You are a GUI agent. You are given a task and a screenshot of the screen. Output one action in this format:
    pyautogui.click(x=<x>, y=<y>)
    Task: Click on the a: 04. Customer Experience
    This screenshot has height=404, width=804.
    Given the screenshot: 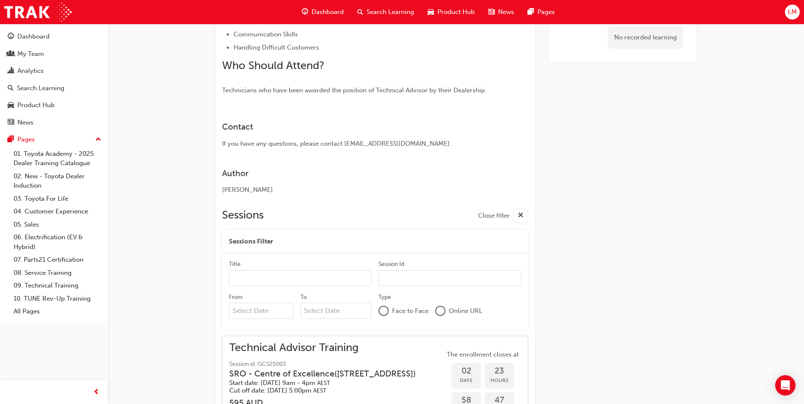 What is the action you would take?
    pyautogui.click(x=57, y=211)
    